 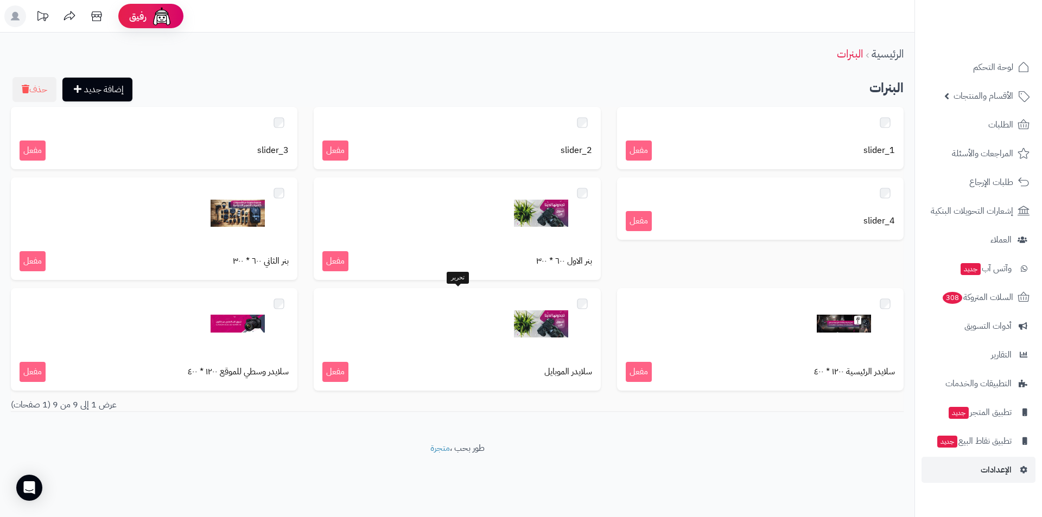 I want to click on a: التطبيقات والخدمات, so click(x=978, y=384).